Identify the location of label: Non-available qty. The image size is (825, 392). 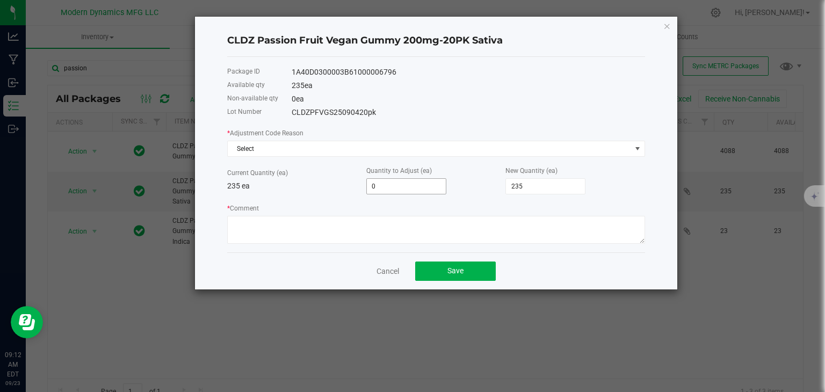
(253, 98).